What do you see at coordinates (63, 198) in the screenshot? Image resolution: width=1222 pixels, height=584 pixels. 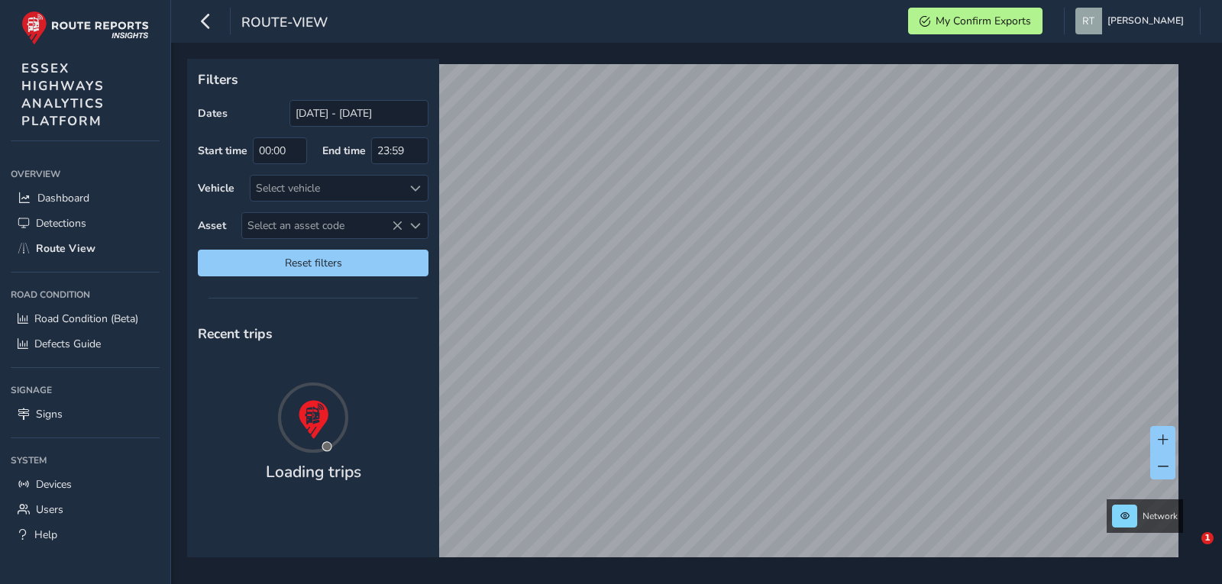 I see `span: Dashboard` at bounding box center [63, 198].